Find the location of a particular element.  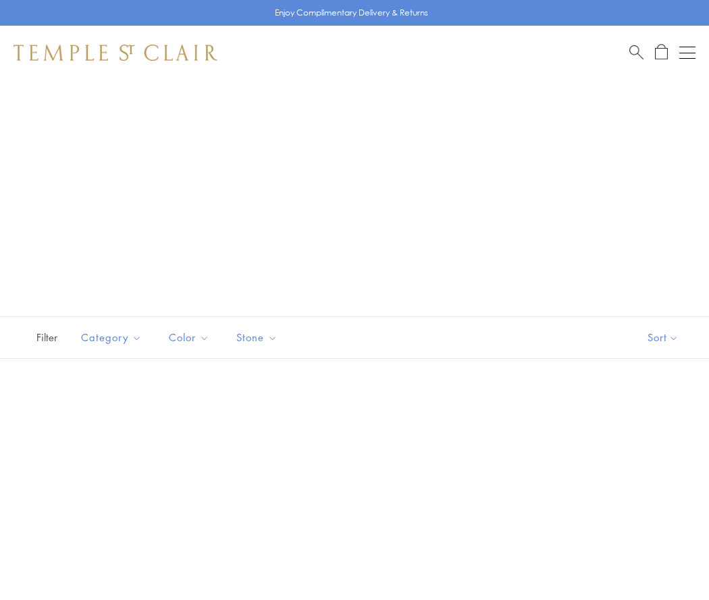

span: Color is located at coordinates (190, 337).